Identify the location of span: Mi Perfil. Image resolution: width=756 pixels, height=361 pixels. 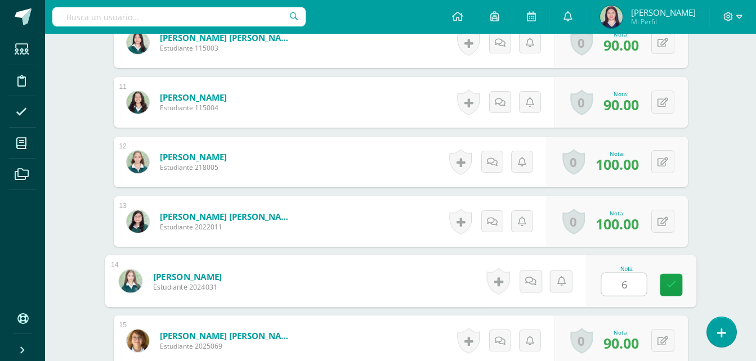
(663, 21).